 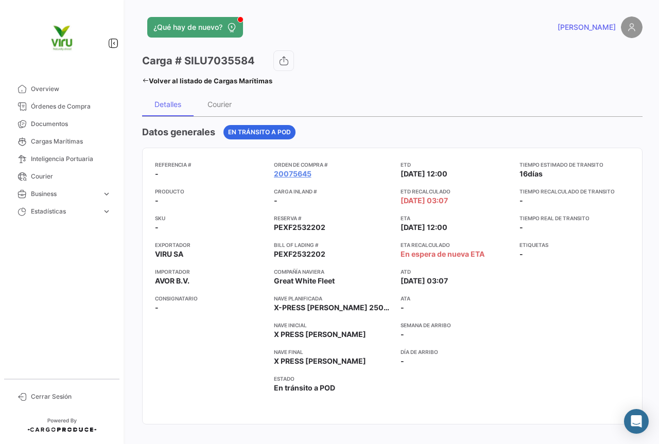 I want to click on app-card-info-title: Estado, so click(x=333, y=379).